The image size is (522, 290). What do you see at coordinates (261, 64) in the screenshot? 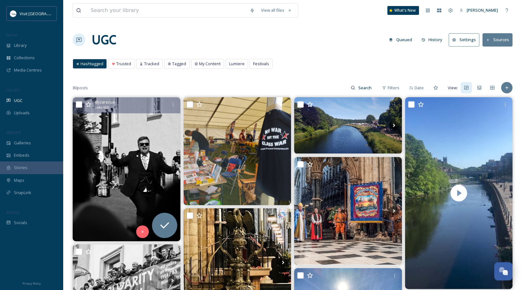
I see `span: Festivals` at bounding box center [261, 64].